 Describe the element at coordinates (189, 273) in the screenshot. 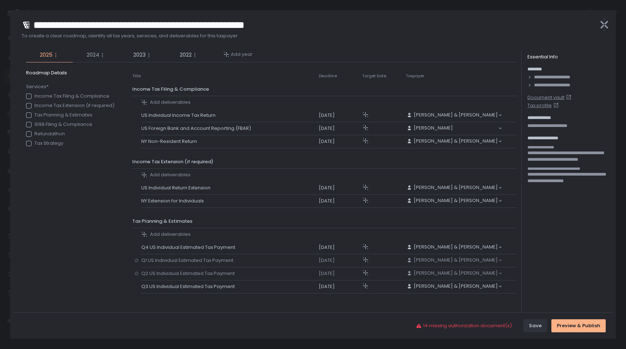

I see `span: Q2 US Individual Estimated Tax Payment` at that location.